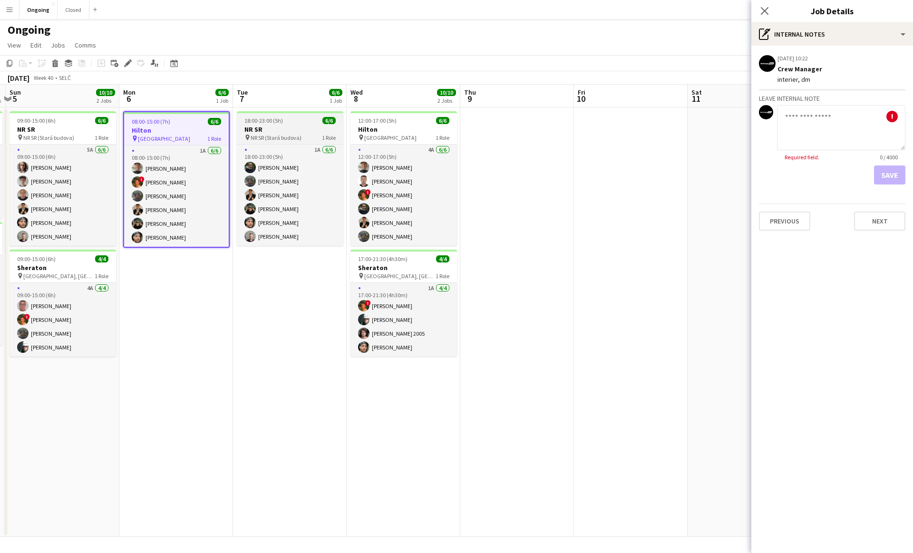 This screenshot has height=553, width=913. What do you see at coordinates (14, 45) in the screenshot?
I see `span: View` at bounding box center [14, 45].